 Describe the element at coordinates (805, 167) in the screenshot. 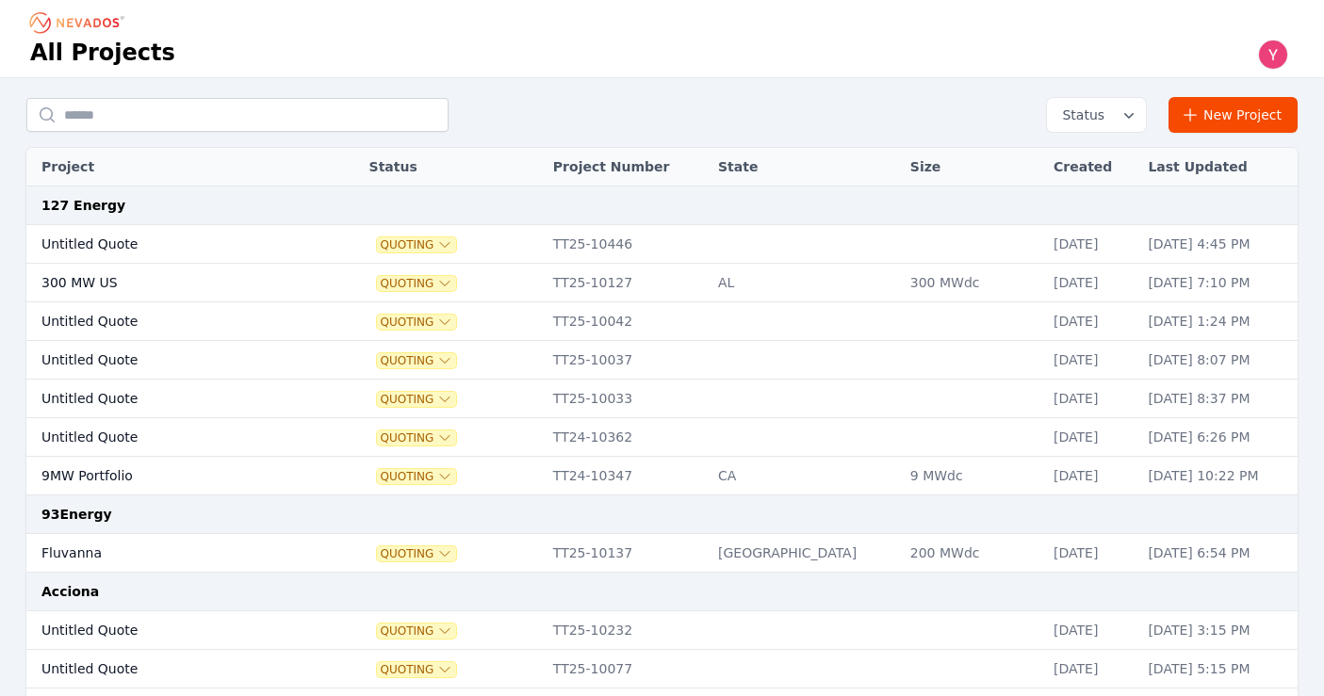

I see `th: State` at that location.